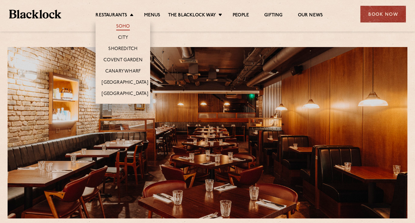 This screenshot has width=415, height=223. I want to click on a: People, so click(241, 16).